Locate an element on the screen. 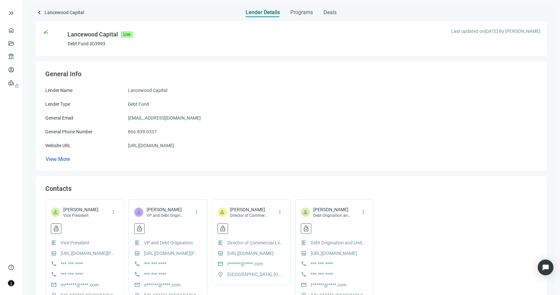 Image resolution: width=560 pixels, height=295 pixels. img: b4f5f0de-5d65-454c-95bb-242be36dc630 is located at coordinates (53, 38).